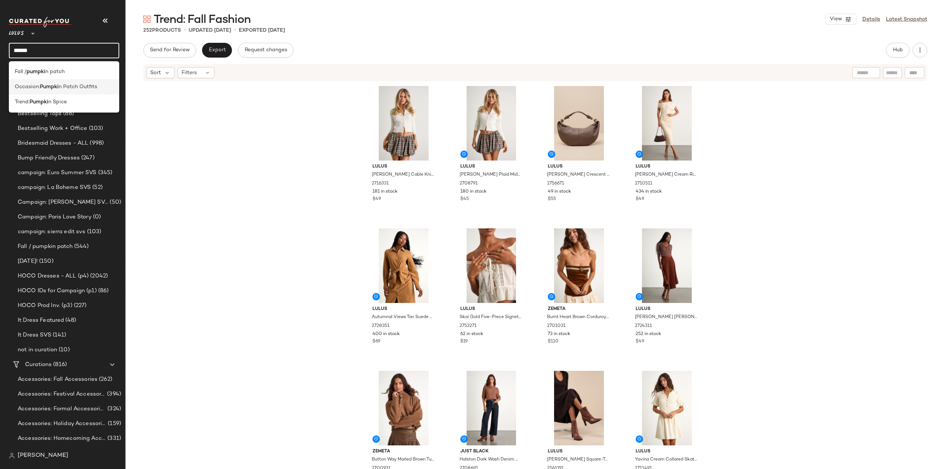 The height and width of the screenshot is (469, 945). Describe the element at coordinates (12, 456) in the screenshot. I see `img: svg%3e` at that location.